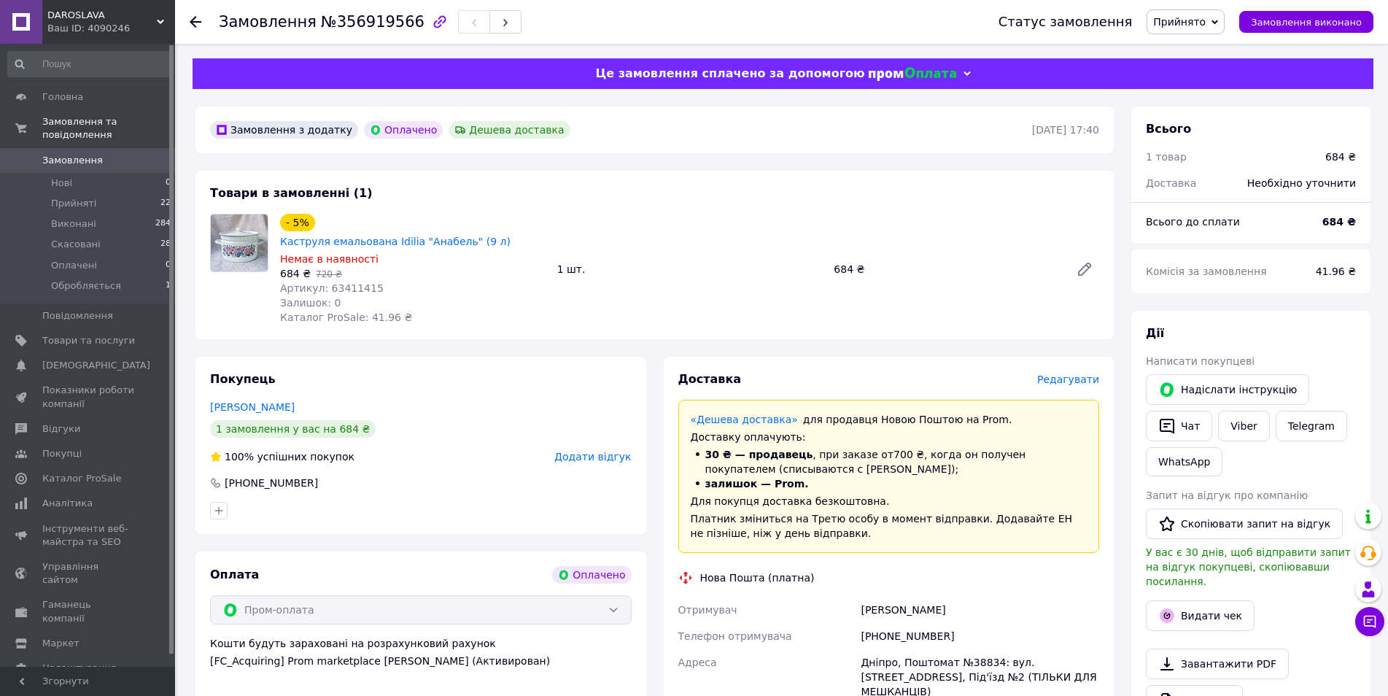  I want to click on a: Каструля емальована Idilia "Анабель" (9 л), so click(395, 241).